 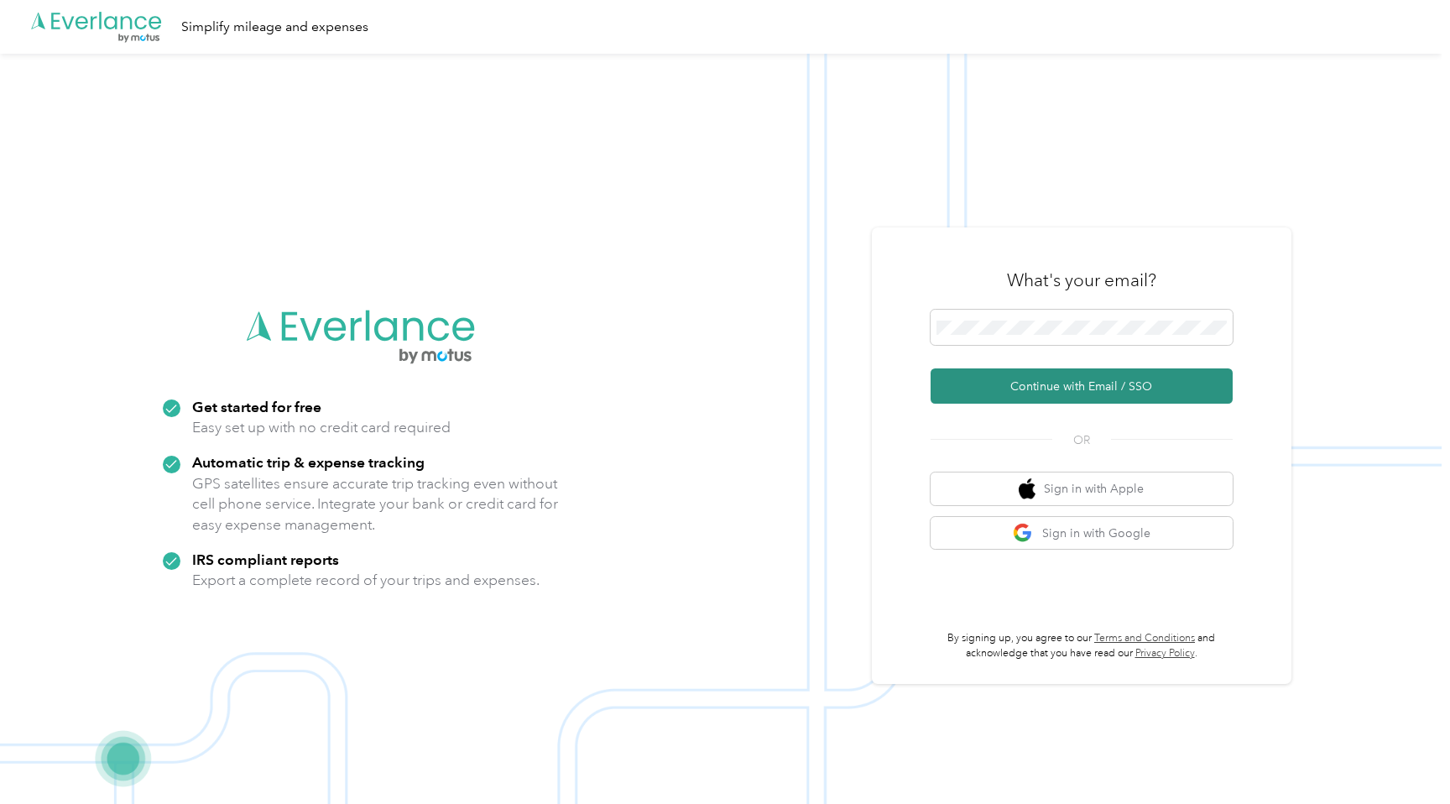 What do you see at coordinates (308, 461) in the screenshot?
I see `strong: Automatic trip & expense tracking` at bounding box center [308, 461].